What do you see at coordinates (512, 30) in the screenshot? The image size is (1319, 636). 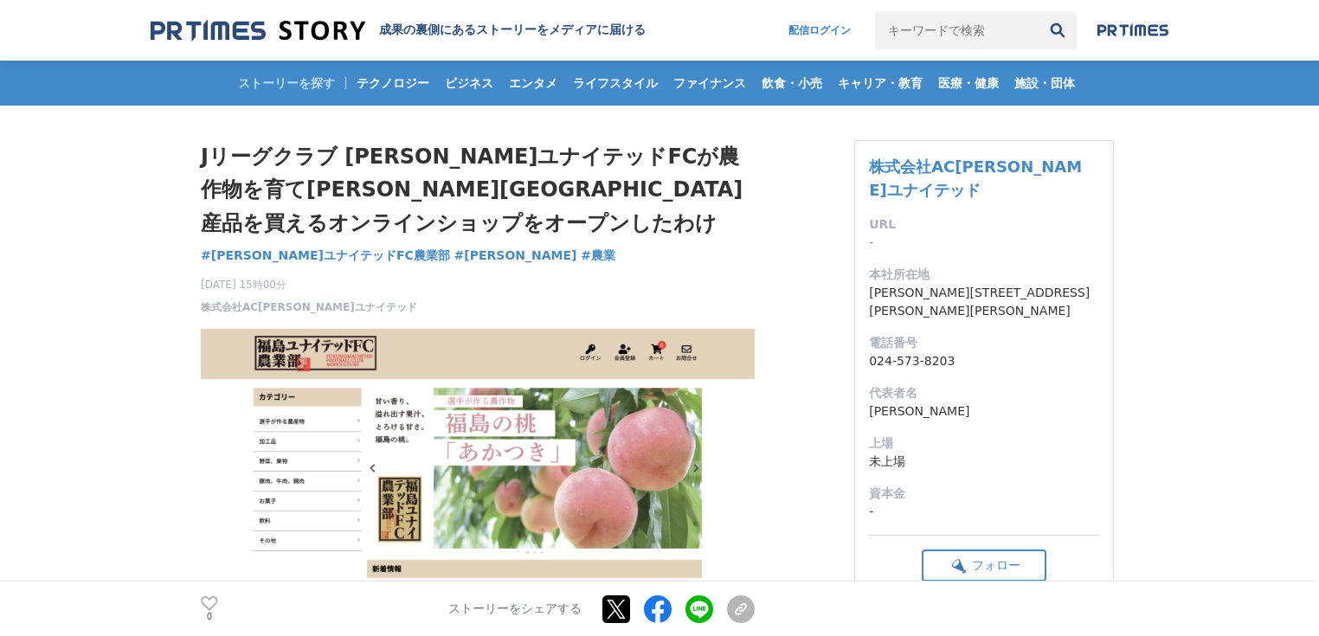 I see `h2: 成果の裏側にあるストーリーをメディアに届ける` at bounding box center [512, 30].